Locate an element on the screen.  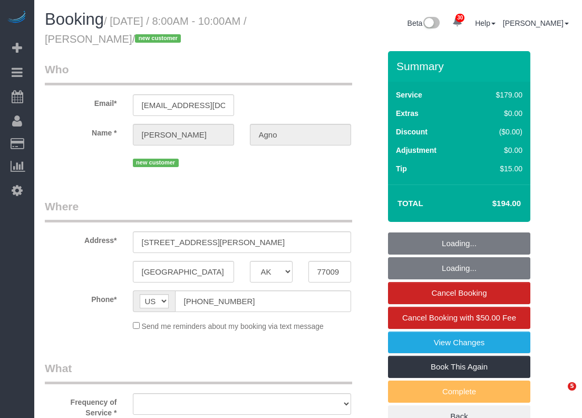
input: Last Name* is located at coordinates (301, 134).